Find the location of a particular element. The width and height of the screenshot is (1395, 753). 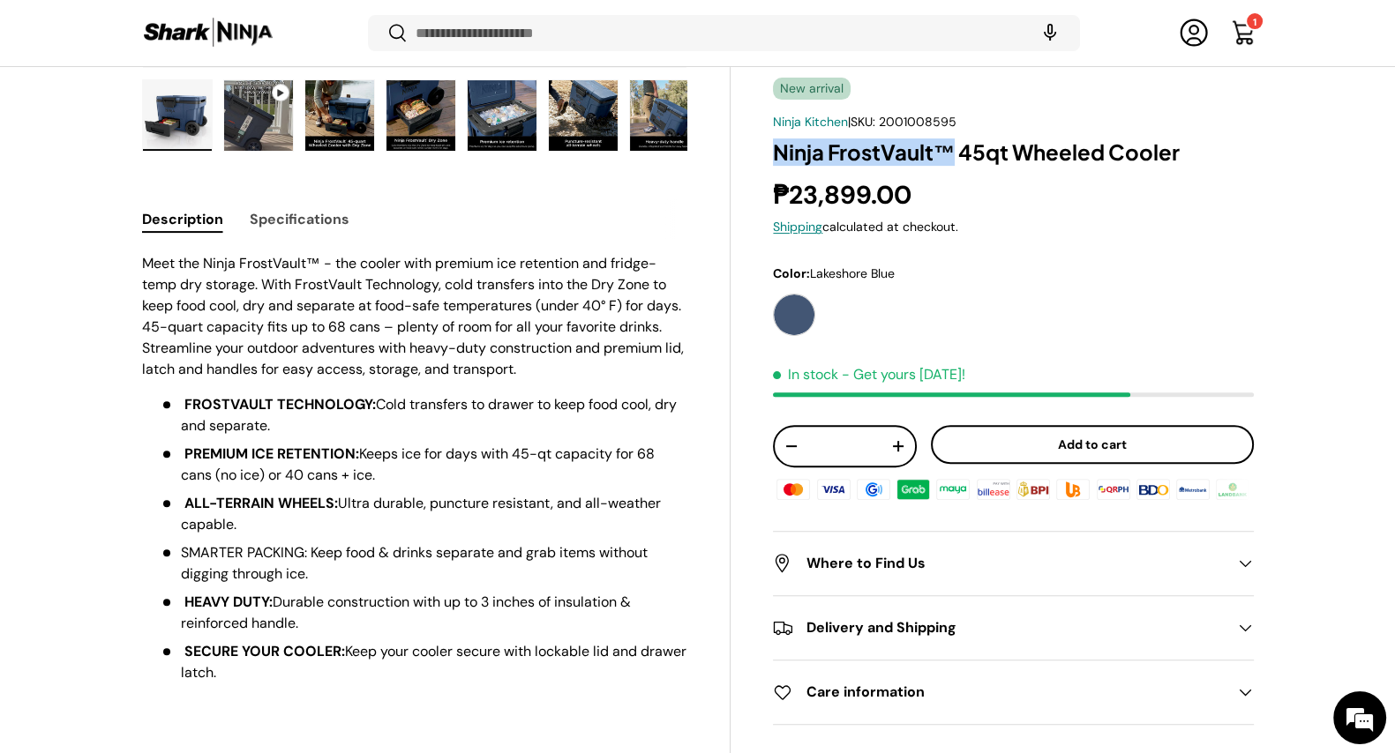

button: Specifications is located at coordinates (299, 219).